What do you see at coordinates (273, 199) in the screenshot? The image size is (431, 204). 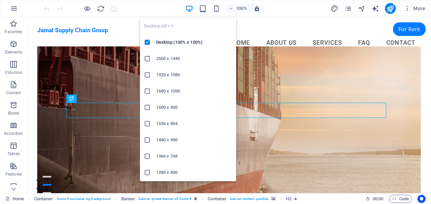 I see `i: This element contains a background` at bounding box center [273, 199].